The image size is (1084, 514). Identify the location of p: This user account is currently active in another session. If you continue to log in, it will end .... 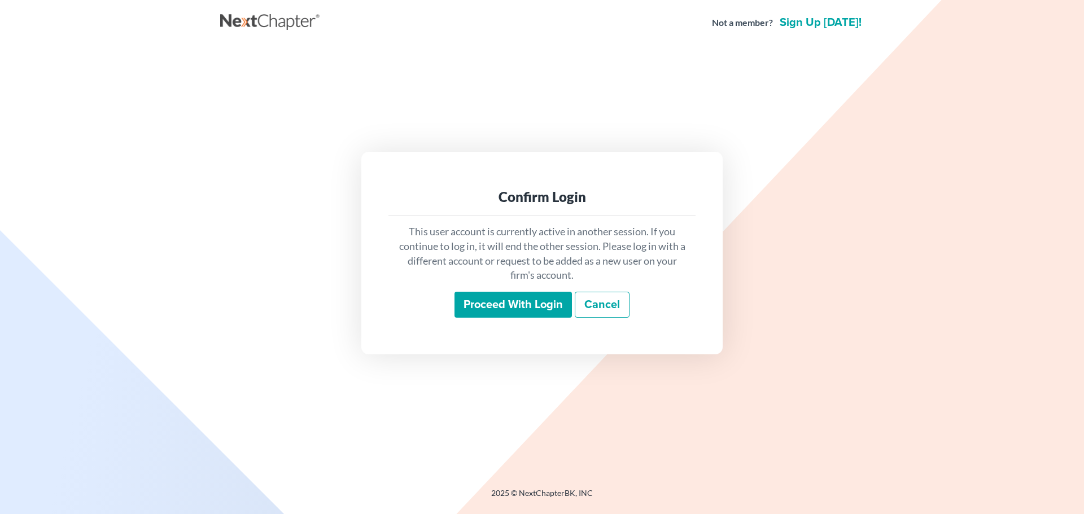
(542, 254).